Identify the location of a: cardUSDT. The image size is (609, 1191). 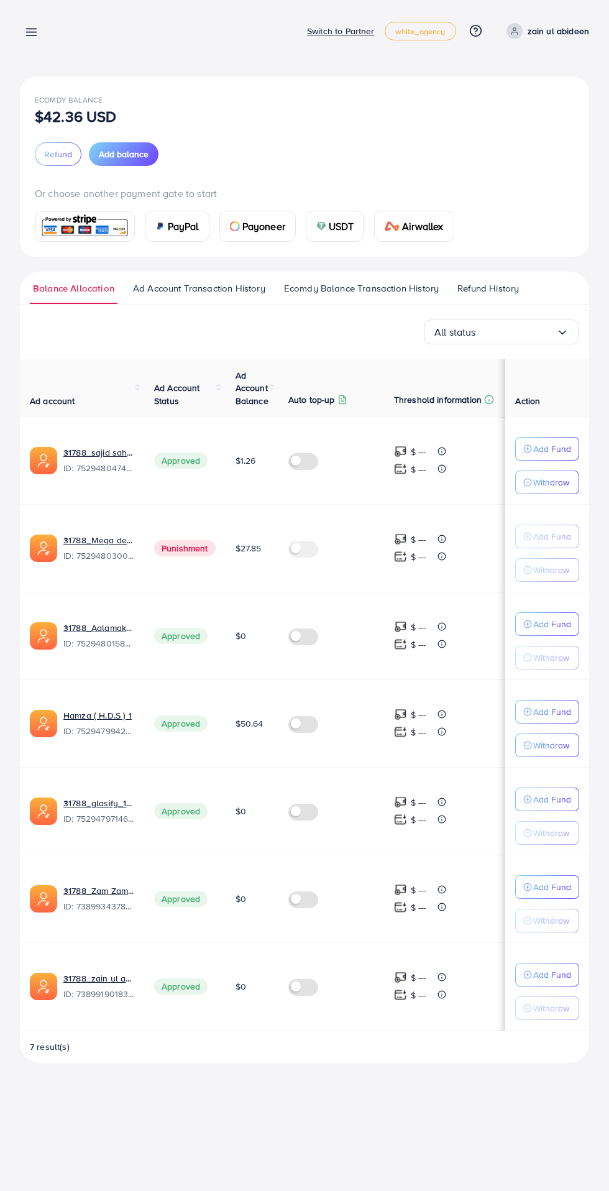
(335, 226).